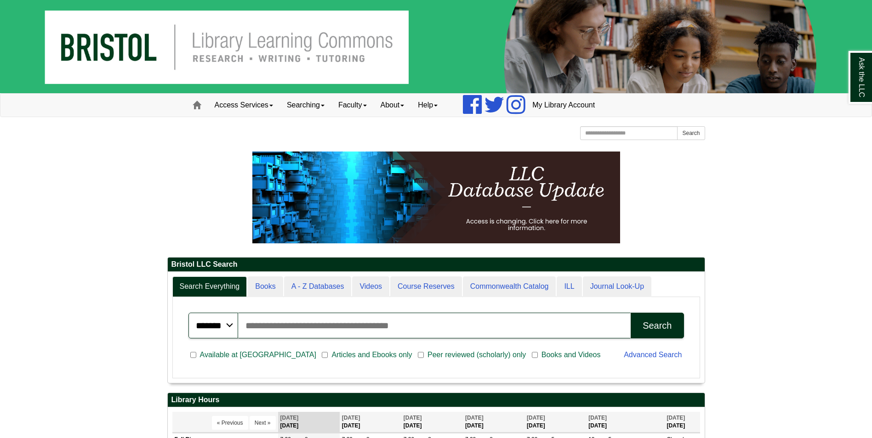 This screenshot has width=872, height=438. Describe the element at coordinates (393, 105) in the screenshot. I see `a: About` at that location.